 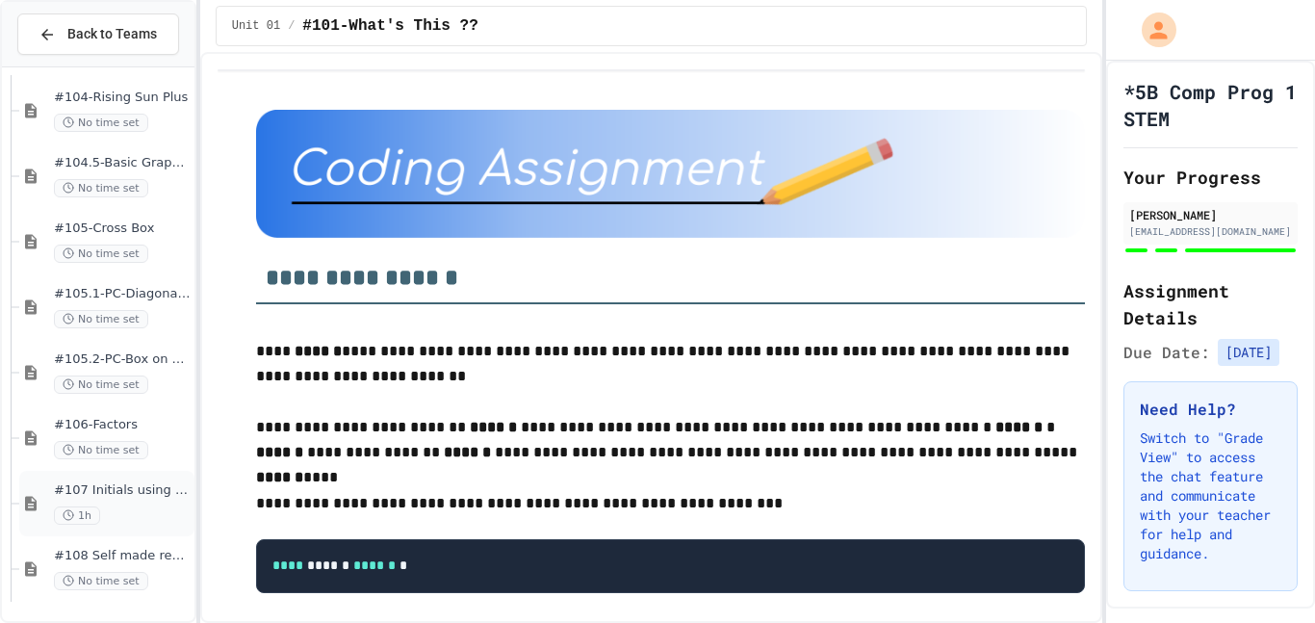 I want to click on span: #107 Initials using shapes(11pts), so click(x=122, y=490).